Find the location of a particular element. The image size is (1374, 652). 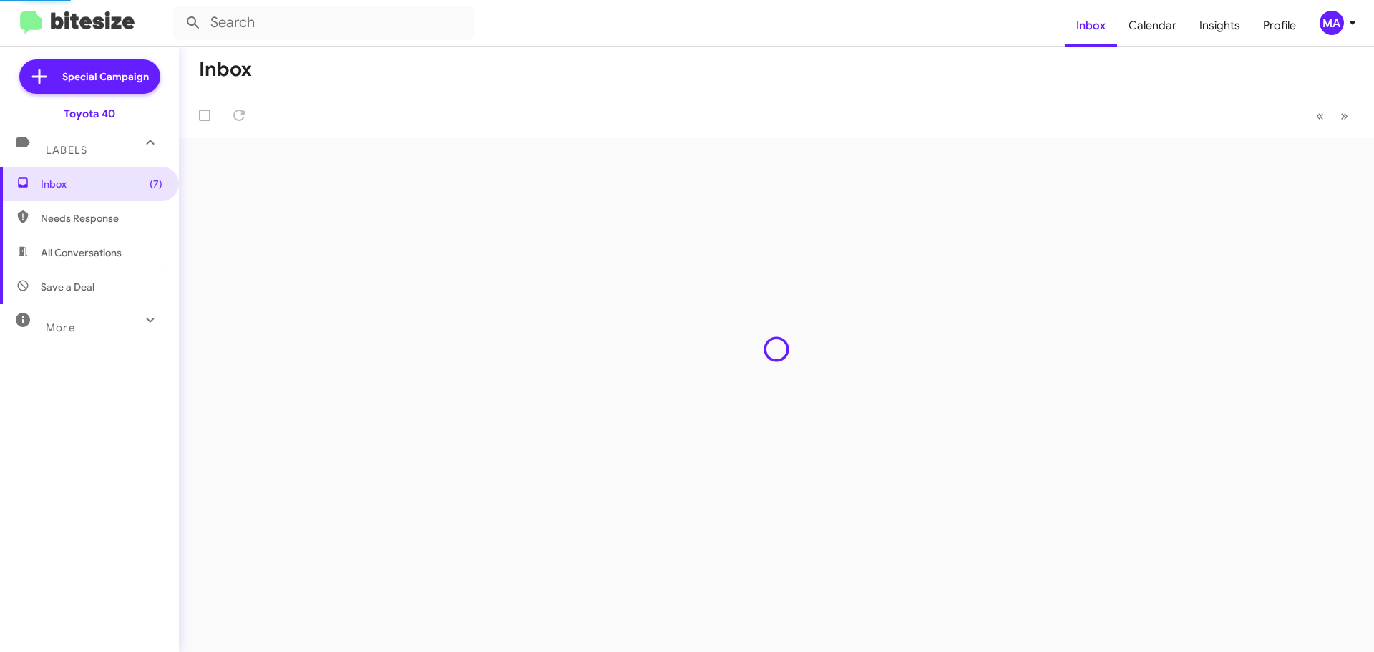

button: MA is located at coordinates (1332, 23).